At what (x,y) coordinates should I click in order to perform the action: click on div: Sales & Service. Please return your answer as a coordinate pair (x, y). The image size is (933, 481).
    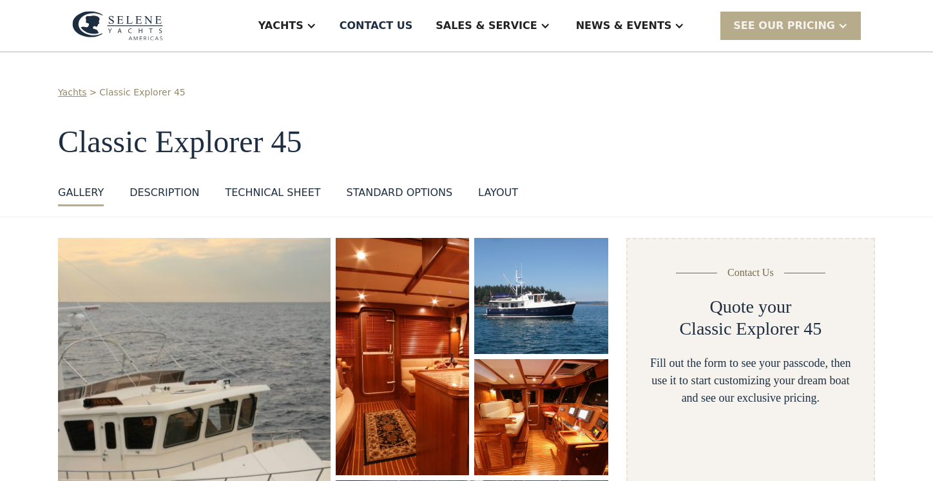
    Looking at the image, I should click on (486, 26).